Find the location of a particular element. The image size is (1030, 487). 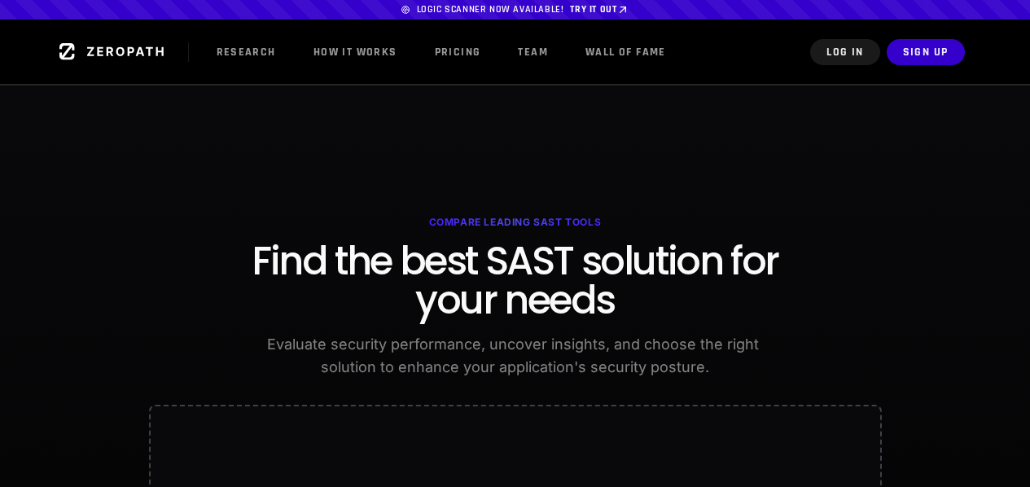

p: Evaluate security performance, uncover insights, and choose the right solution to enhance your ap... is located at coordinates (515, 356).